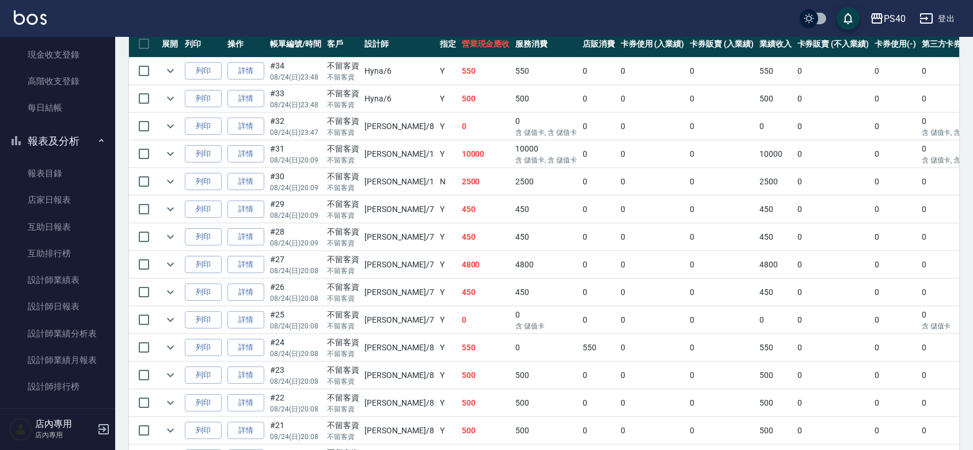  What do you see at coordinates (295, 403) in the screenshot?
I see `td: #22` at bounding box center [295, 403].